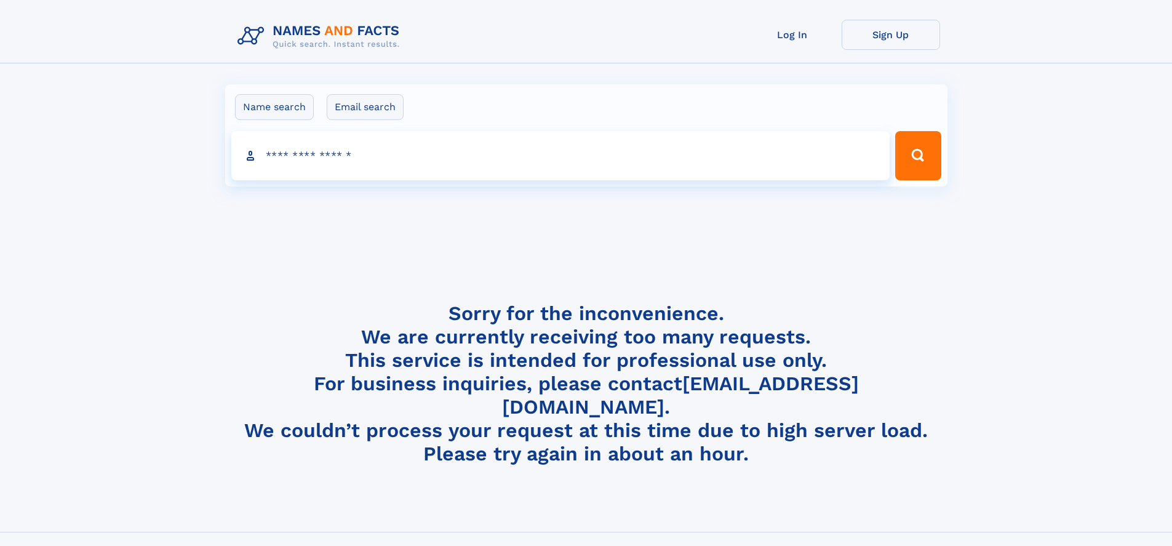 The width and height of the screenshot is (1172, 546). What do you see at coordinates (891, 34) in the screenshot?
I see `a: Sign Up` at bounding box center [891, 34].